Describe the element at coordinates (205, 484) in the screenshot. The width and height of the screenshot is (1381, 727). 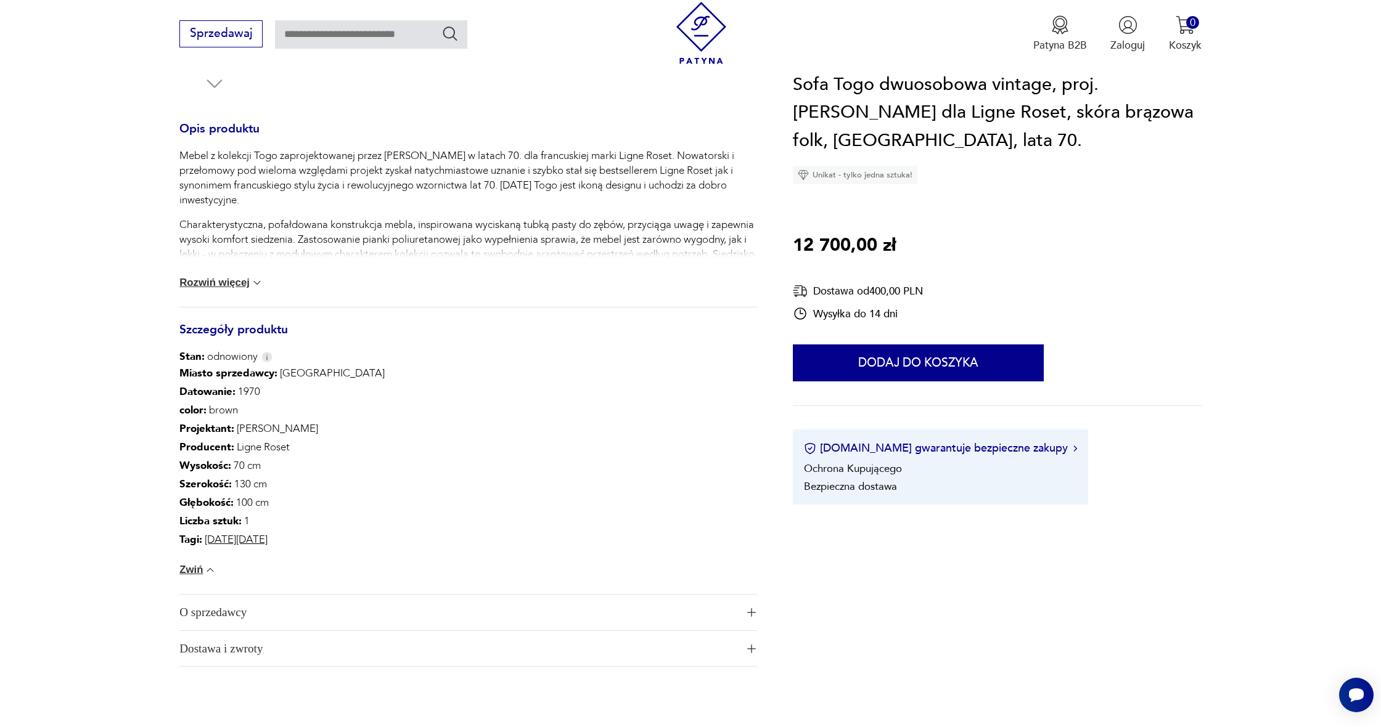
I see `b: Szerokość :` at that location.